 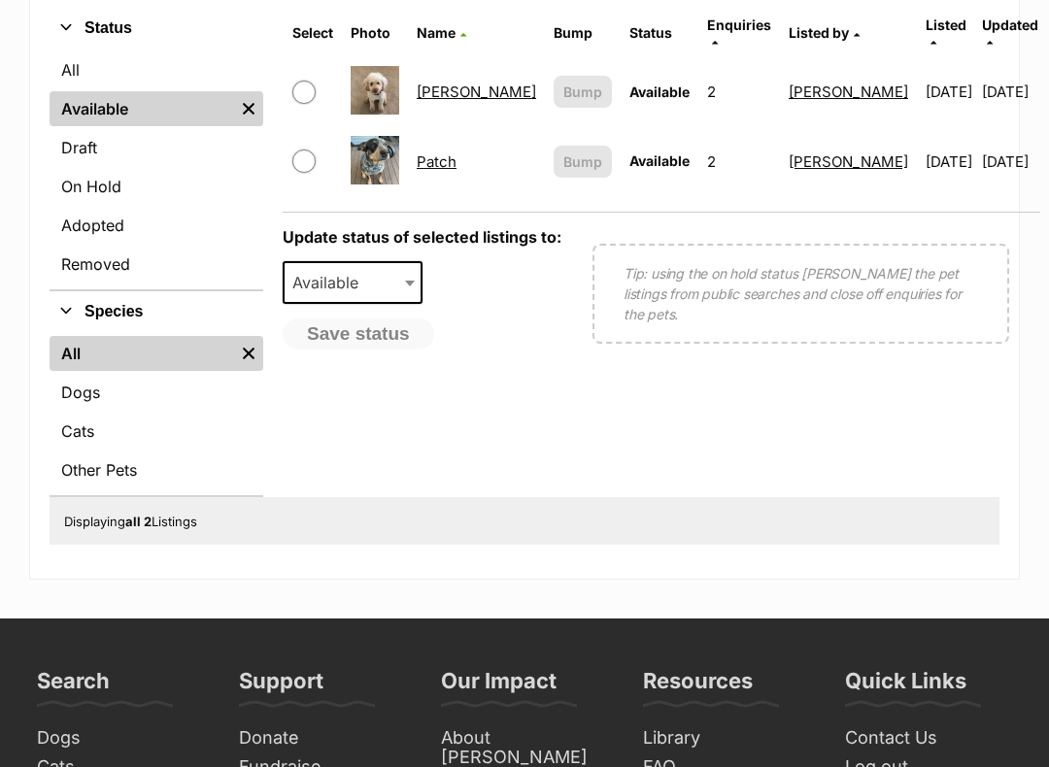 I want to click on a: Listed by, so click(x=824, y=32).